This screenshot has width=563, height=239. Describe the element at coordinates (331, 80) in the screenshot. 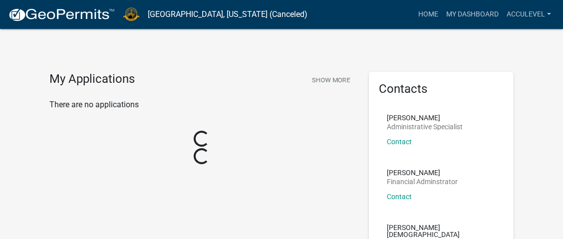

I see `button: Show More` at that location.